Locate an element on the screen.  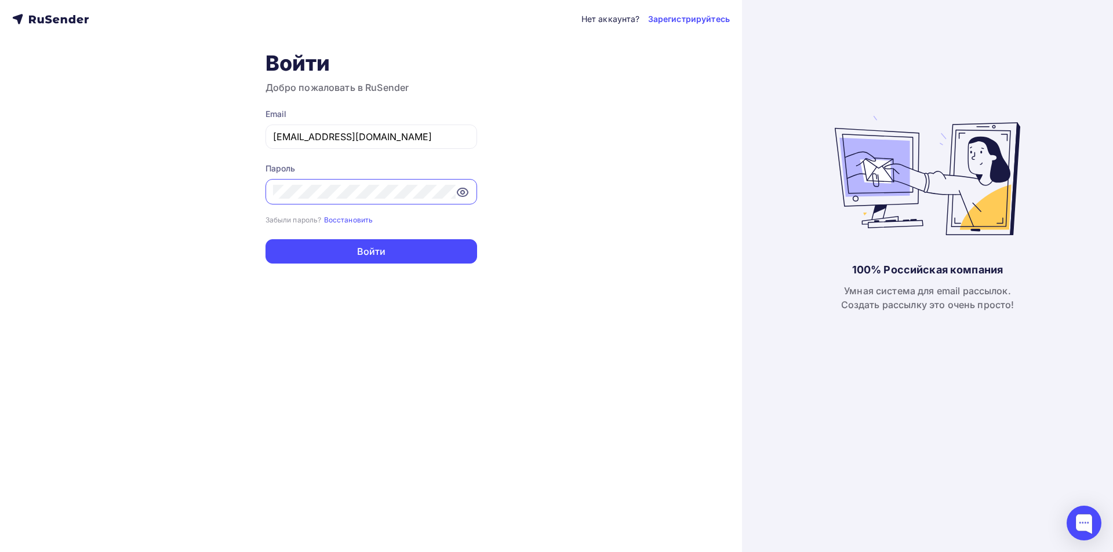
h3: Добро пожаловать в RuSender is located at coordinates (371, 88).